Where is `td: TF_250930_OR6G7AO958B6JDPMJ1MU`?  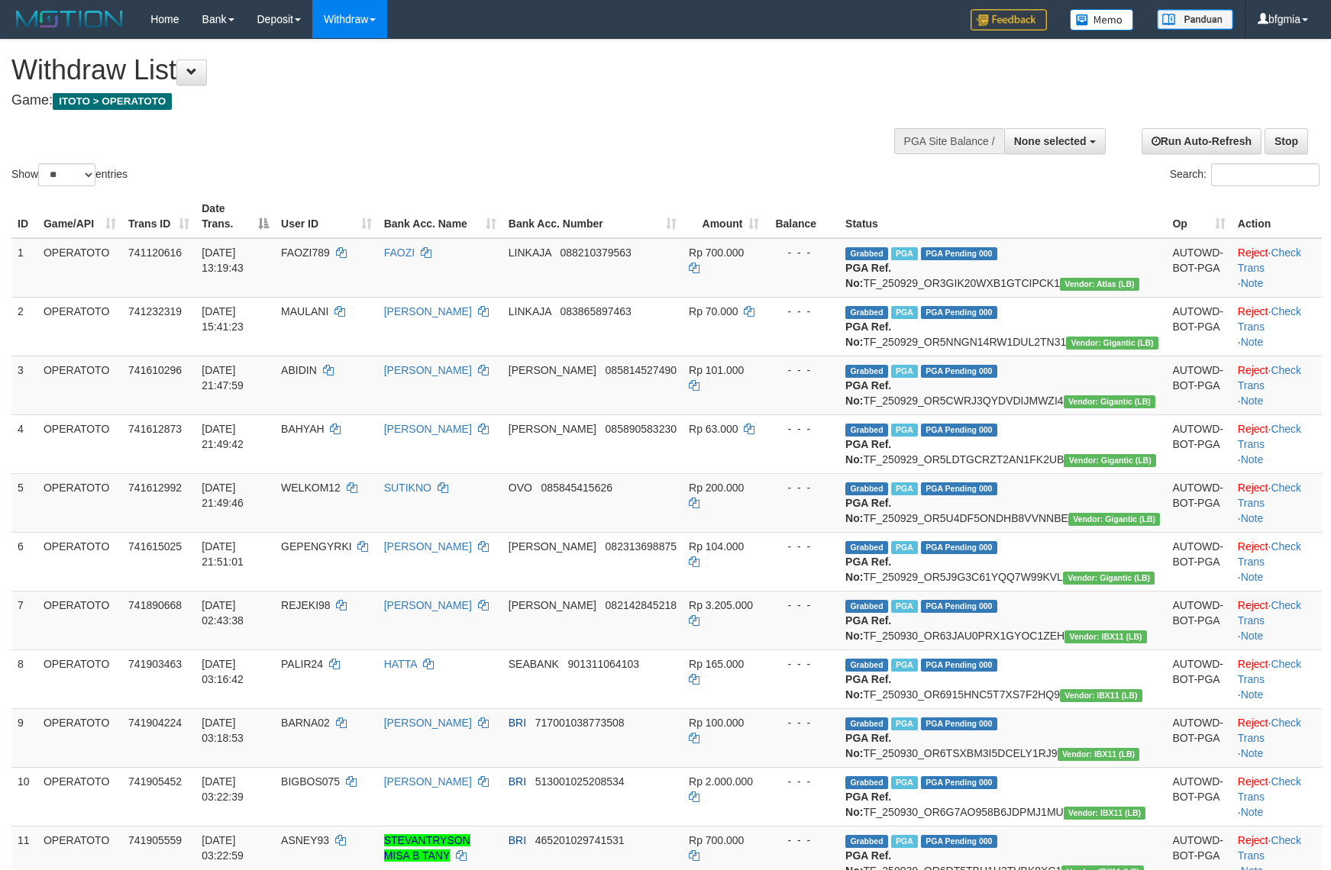 td: TF_250930_OR6G7AO958B6JDPMJ1MU is located at coordinates (1002, 796).